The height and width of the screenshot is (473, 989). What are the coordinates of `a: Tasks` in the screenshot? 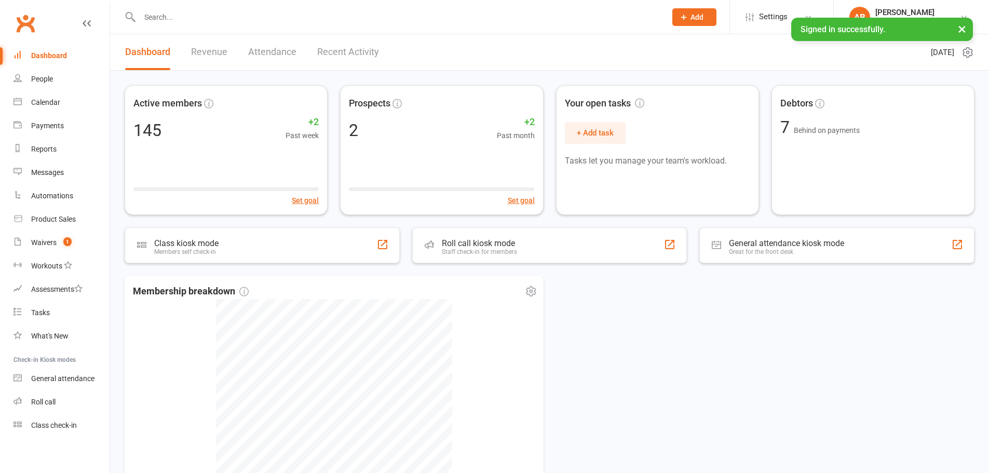 It's located at (61, 313).